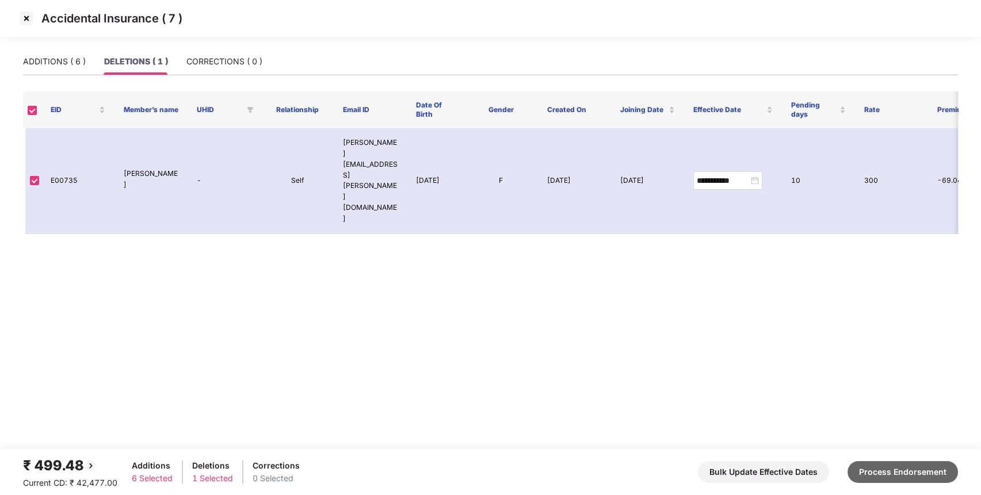 This screenshot has height=495, width=981. Describe the element at coordinates (152, 466) in the screenshot. I see `div: Additions` at that location.